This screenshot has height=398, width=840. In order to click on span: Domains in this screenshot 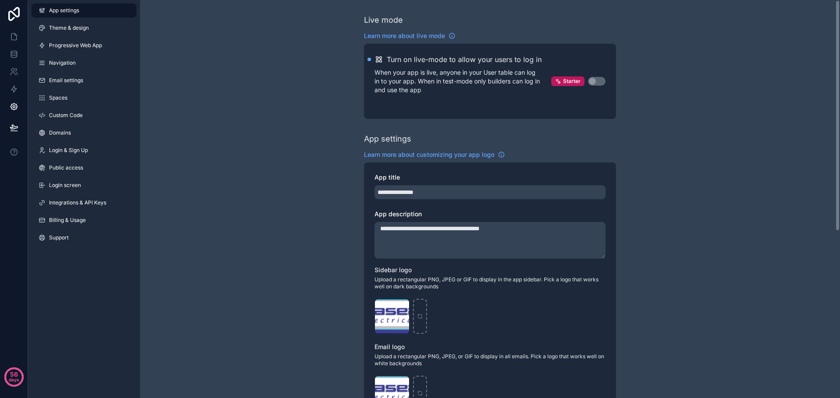, I will do `click(60, 133)`.